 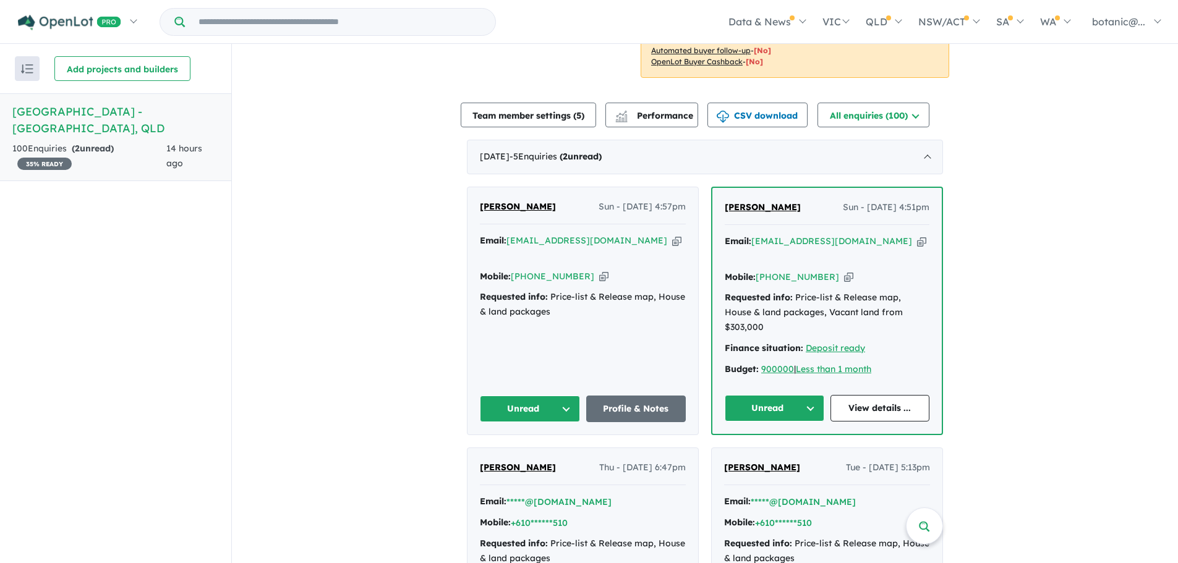 What do you see at coordinates (555, 156) in the screenshot?
I see `span: - 5 Enquir ies` at bounding box center [555, 156].